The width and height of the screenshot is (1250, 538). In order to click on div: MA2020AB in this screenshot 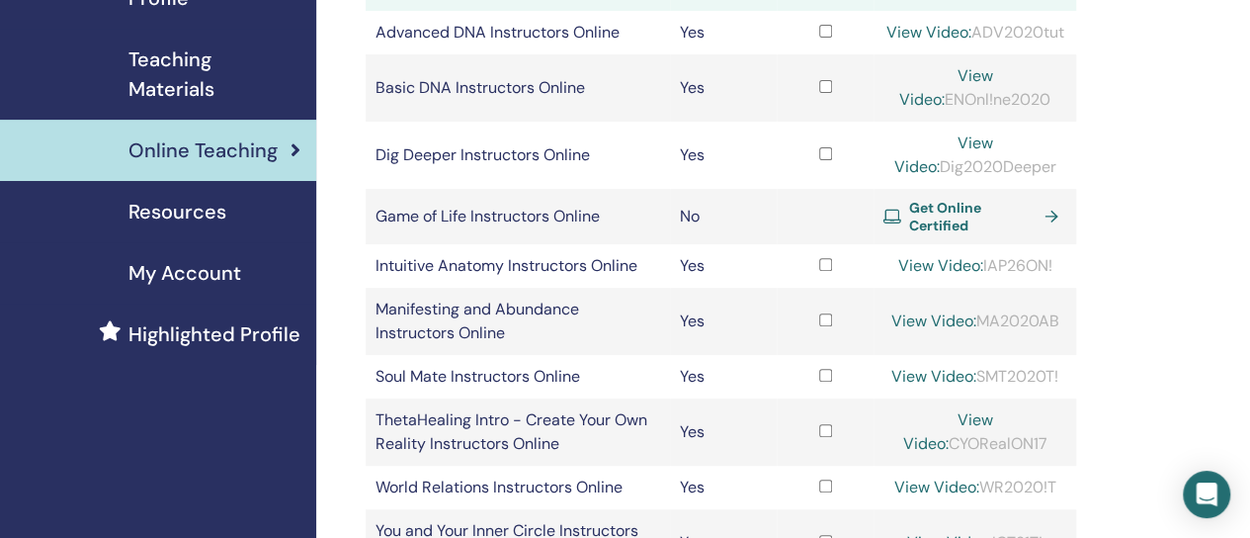, I will do `click(974, 321)`.